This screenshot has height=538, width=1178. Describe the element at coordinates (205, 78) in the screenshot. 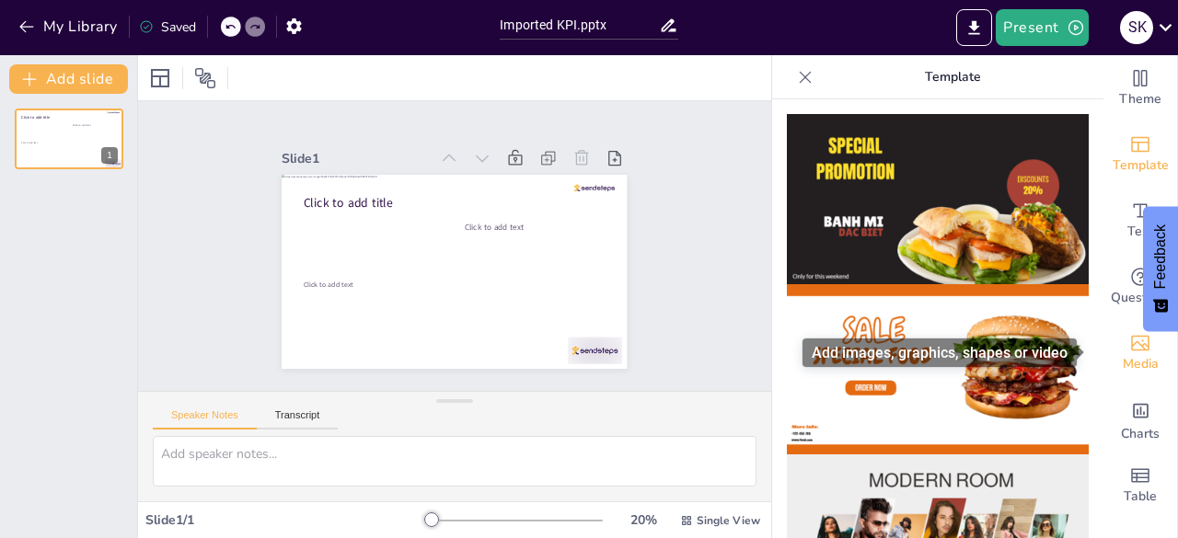

I see `span: Position` at that location.